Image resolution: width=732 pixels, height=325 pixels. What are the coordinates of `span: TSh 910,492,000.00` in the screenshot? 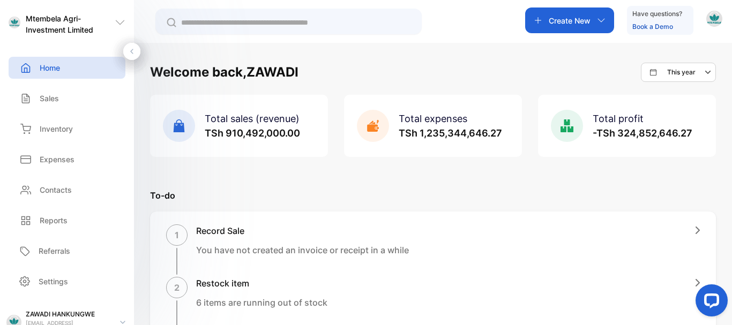 It's located at (253, 133).